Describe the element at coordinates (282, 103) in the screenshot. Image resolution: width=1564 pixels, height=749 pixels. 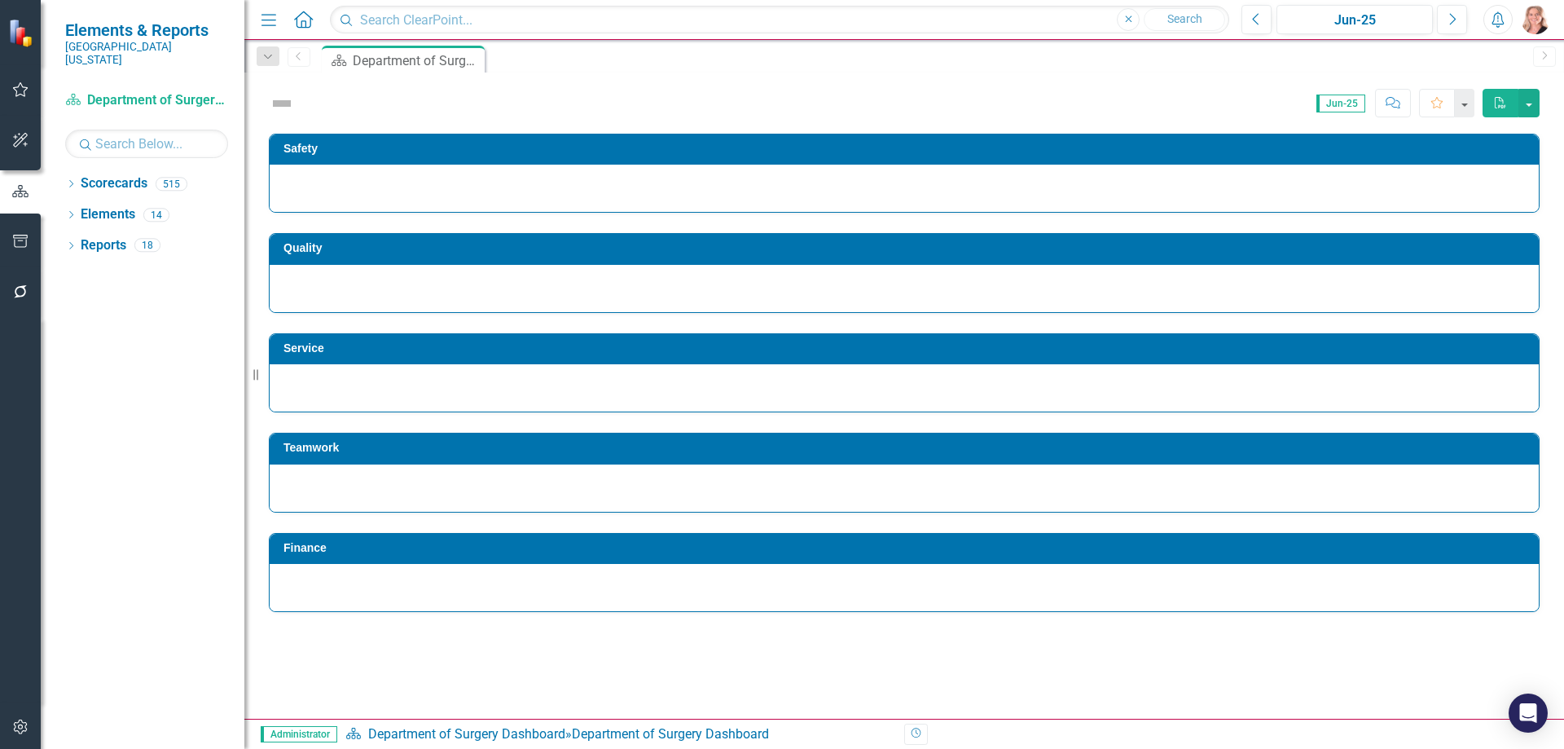
I see `img: Not Defined` at that location.